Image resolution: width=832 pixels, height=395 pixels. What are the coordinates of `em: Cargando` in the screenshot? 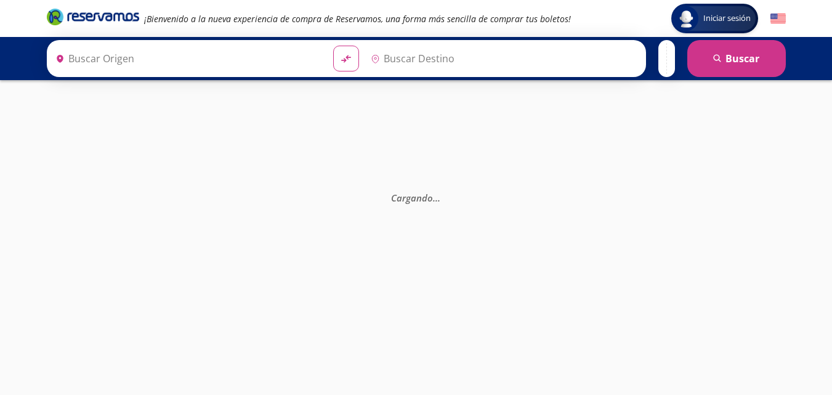 It's located at (416, 197).